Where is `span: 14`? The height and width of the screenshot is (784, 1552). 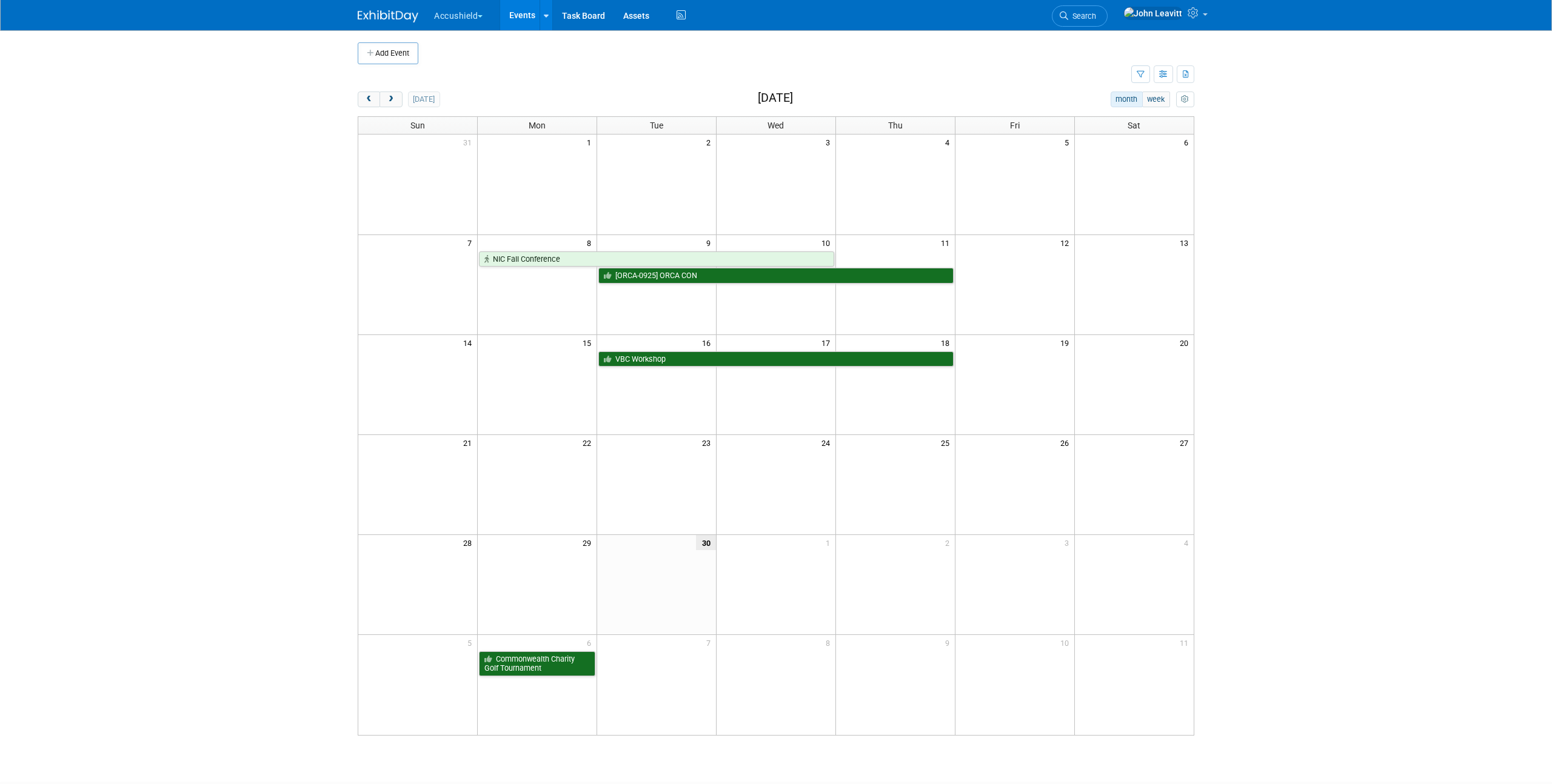 span: 14 is located at coordinates (469, 342).